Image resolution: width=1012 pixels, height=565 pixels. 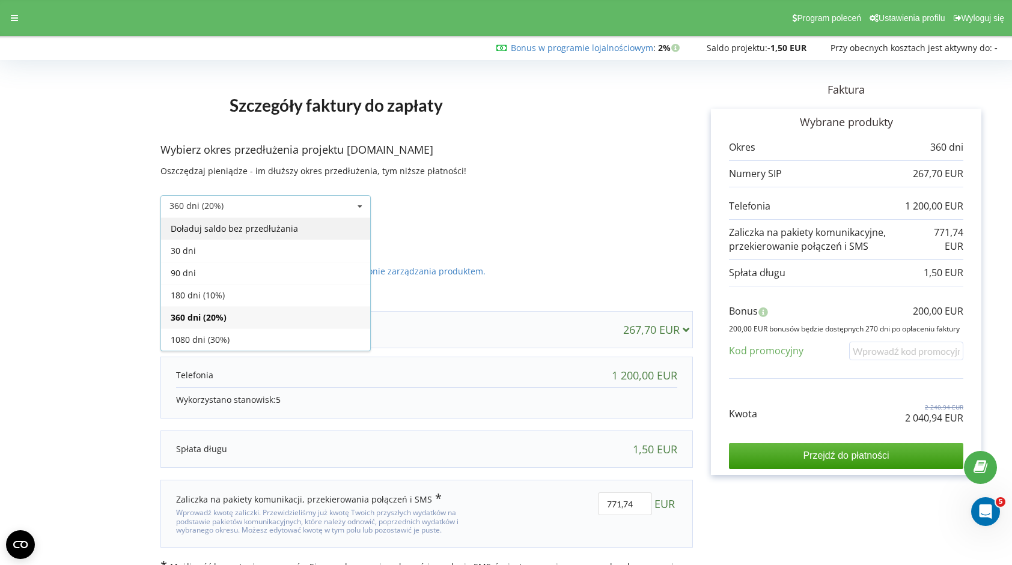 What do you see at coordinates (934, 206) in the screenshot?
I see `p: 1 200,00 EUR` at bounding box center [934, 206].